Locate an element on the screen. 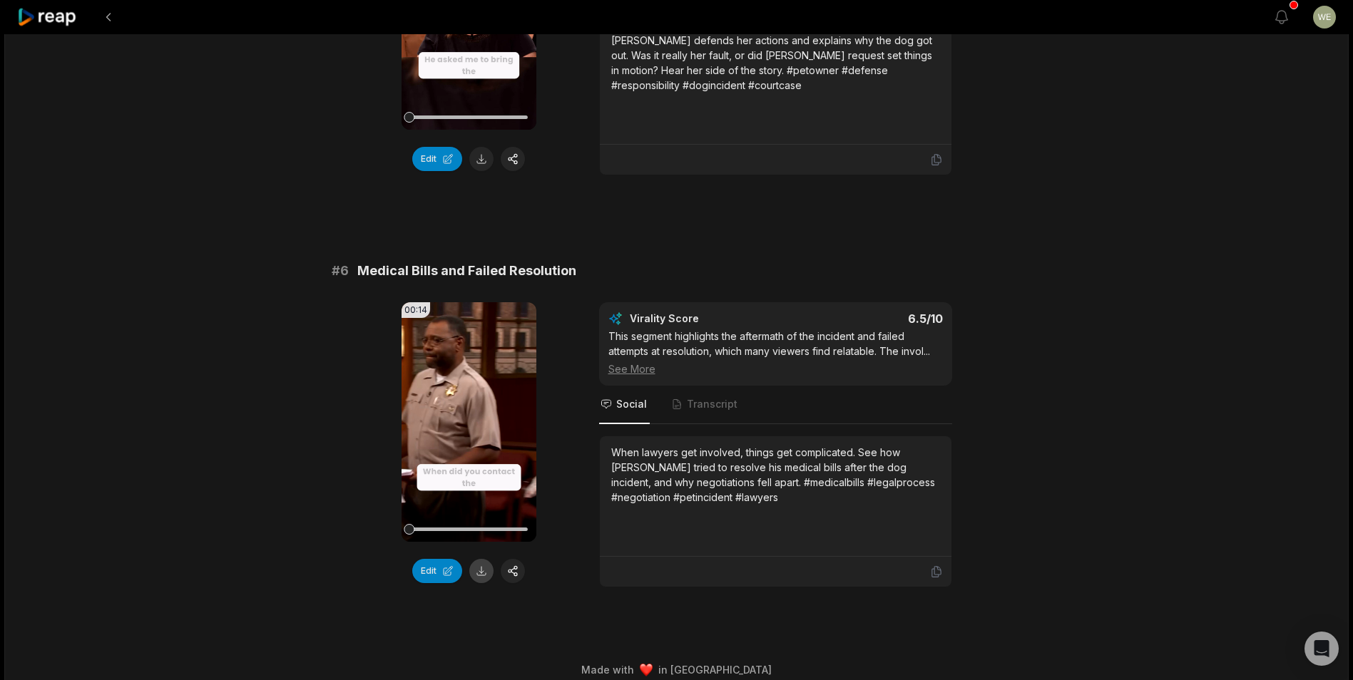 Image resolution: width=1353 pixels, height=680 pixels. img: heart emoji is located at coordinates (646, 670).